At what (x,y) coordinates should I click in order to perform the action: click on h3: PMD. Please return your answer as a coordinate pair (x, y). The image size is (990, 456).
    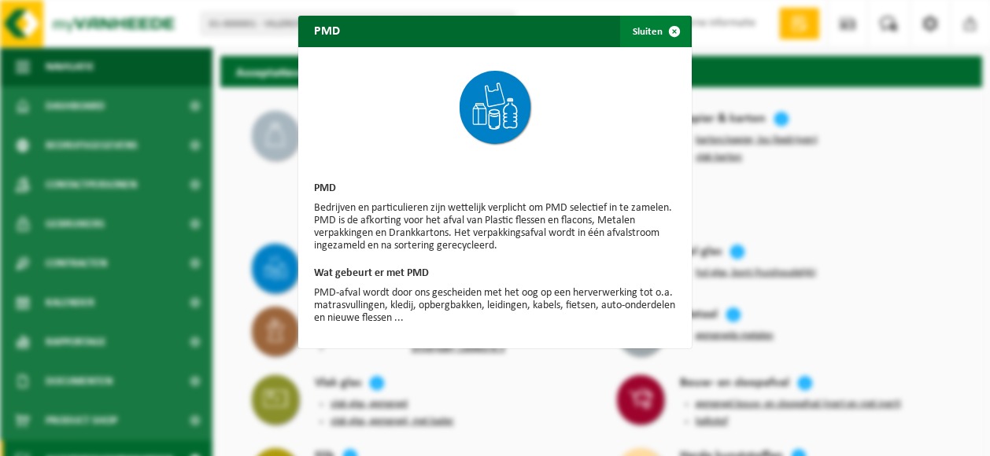
    Looking at the image, I should click on (495, 189).